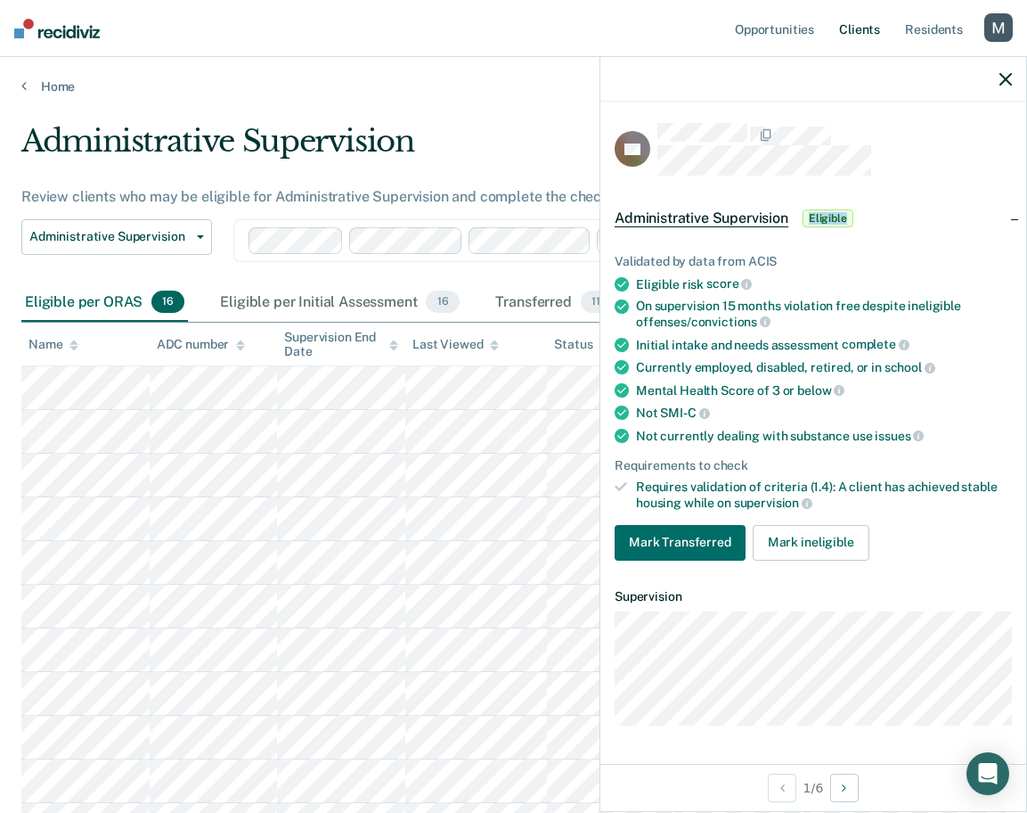 This screenshot has width=1027, height=813. What do you see at coordinates (821, 390) in the screenshot?
I see `span: below` at bounding box center [821, 390].